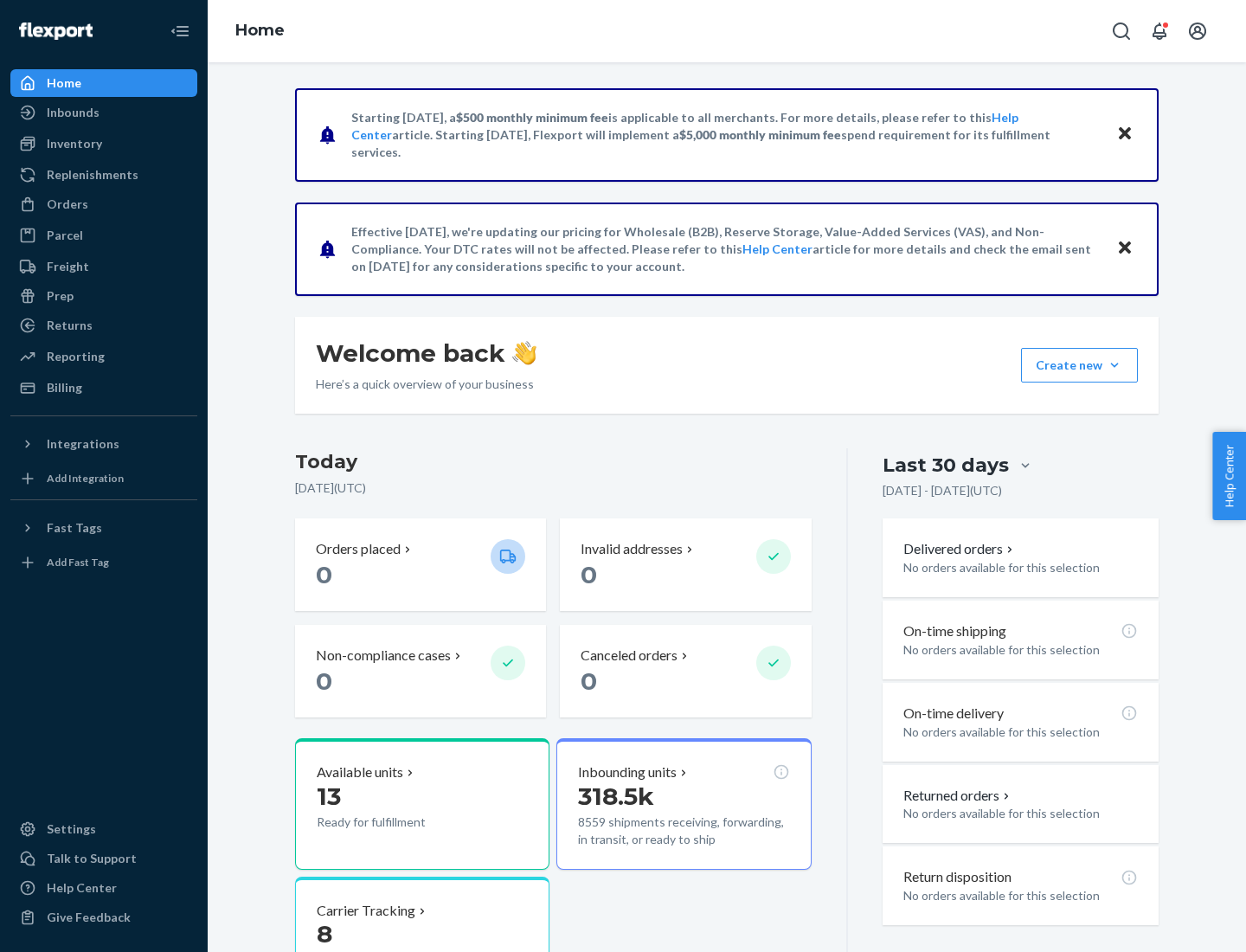  I want to click on button: Integrations, so click(104, 444).